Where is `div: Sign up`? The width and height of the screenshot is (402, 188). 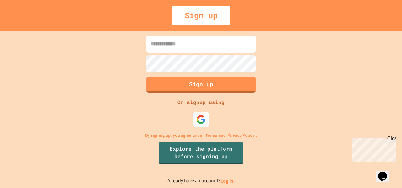
div: Sign up is located at coordinates (201, 15).